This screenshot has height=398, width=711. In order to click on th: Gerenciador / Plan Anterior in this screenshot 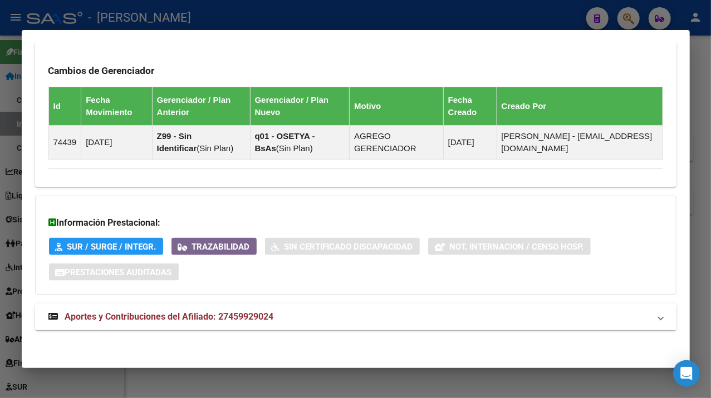, I will do `click(201, 106)`.